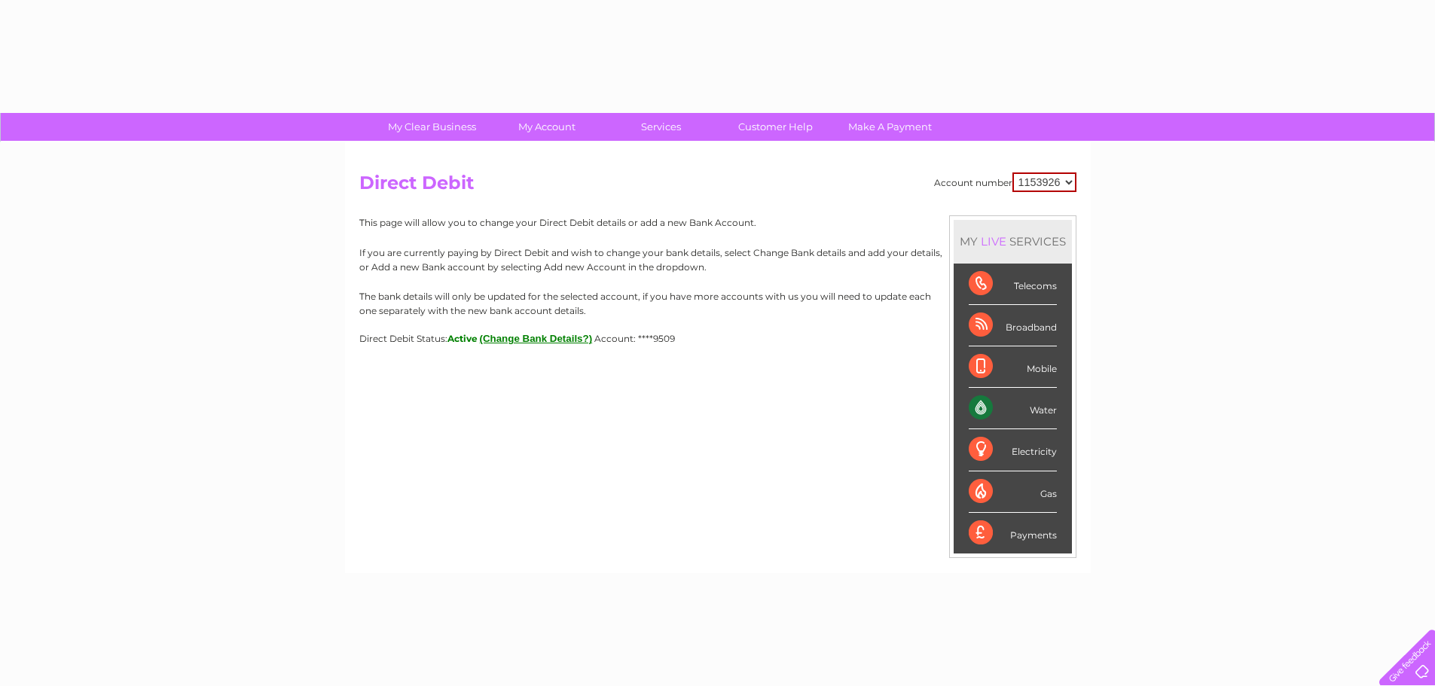 The image size is (1435, 686). Describe the element at coordinates (1013, 326) in the screenshot. I see `div: Broadband` at that location.